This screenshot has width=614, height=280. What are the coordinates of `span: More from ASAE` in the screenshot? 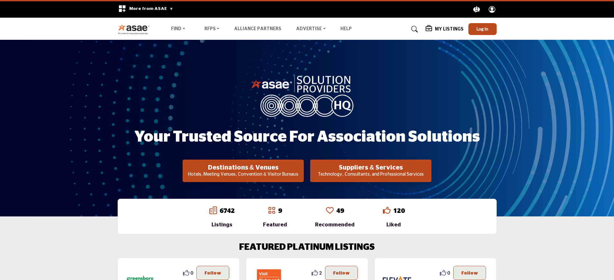 It's located at (151, 9).